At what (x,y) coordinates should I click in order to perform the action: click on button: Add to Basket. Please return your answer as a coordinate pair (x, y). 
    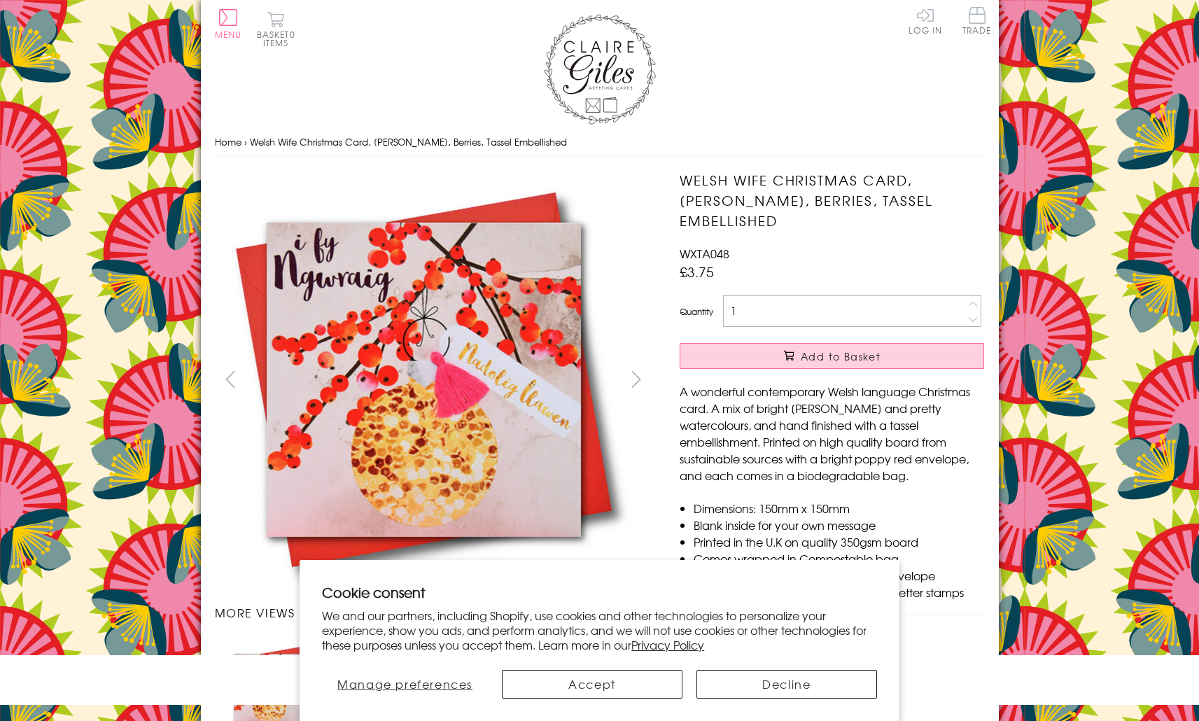
    Looking at the image, I should click on (831, 355).